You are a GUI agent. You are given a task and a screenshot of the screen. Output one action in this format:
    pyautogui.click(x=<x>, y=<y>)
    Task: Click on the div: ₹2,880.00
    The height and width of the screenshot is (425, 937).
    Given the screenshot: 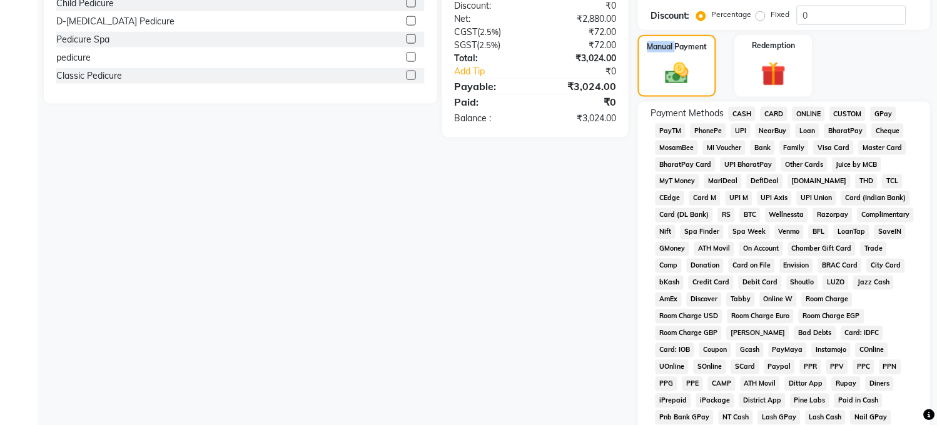 What is the action you would take?
    pyautogui.click(x=580, y=19)
    